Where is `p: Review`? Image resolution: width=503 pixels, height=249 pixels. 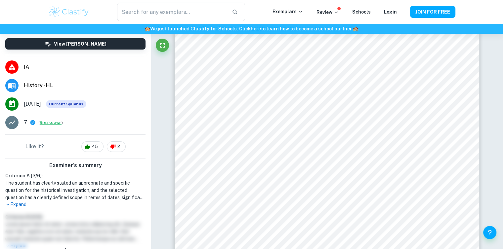
p: Review is located at coordinates (328, 12).